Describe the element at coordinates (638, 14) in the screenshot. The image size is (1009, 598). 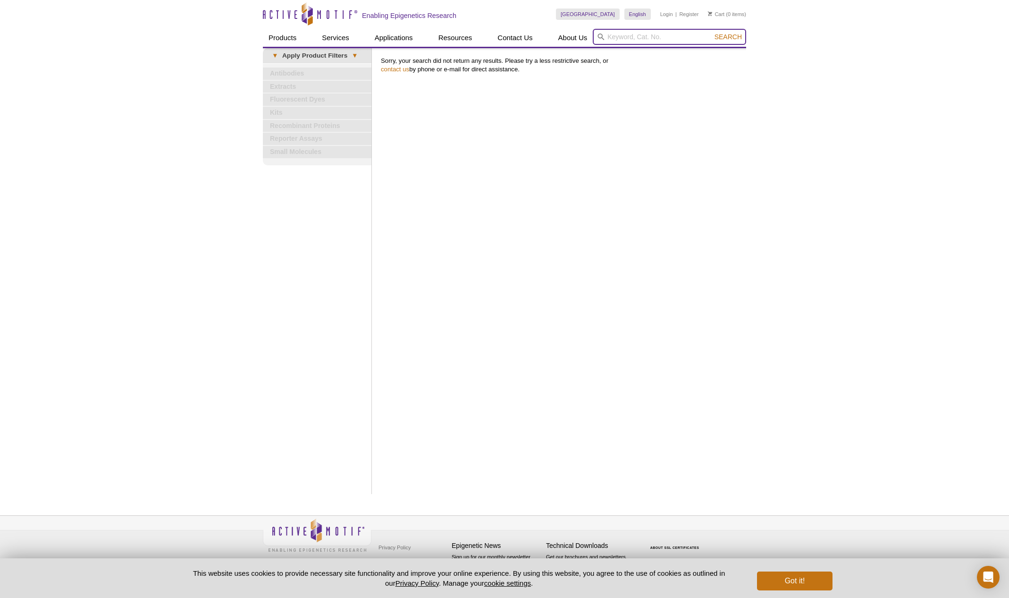
I see `a: English` at that location.